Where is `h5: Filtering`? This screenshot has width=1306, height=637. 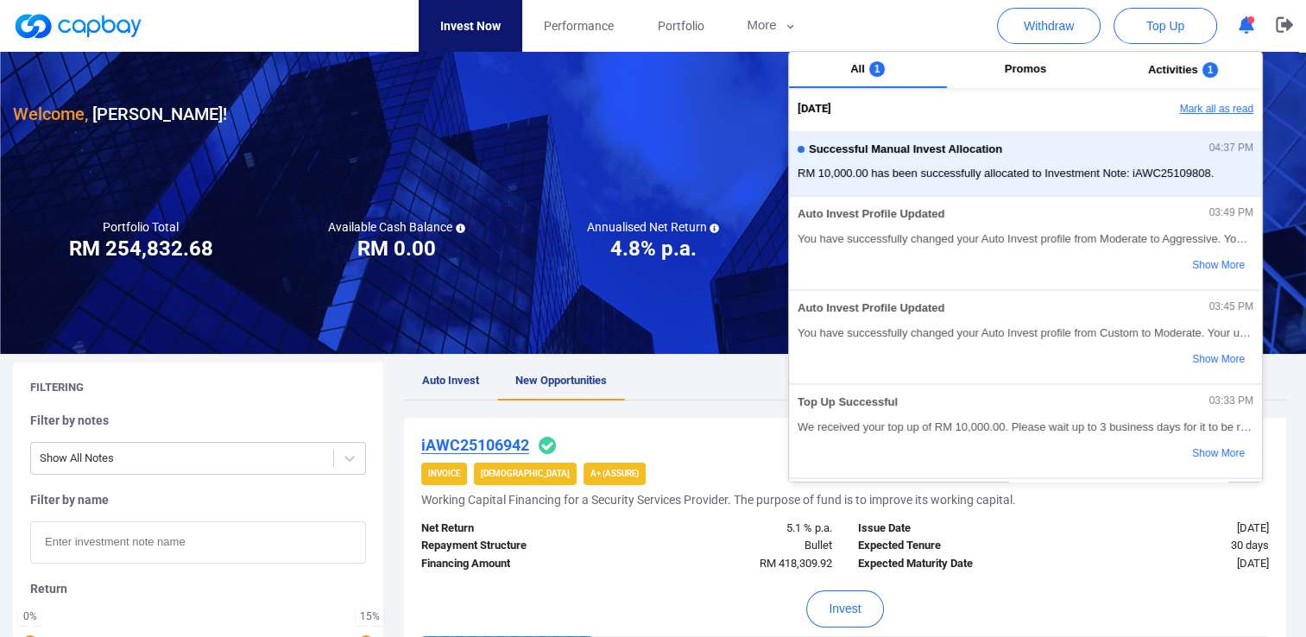
h5: Filtering is located at coordinates (57, 388).